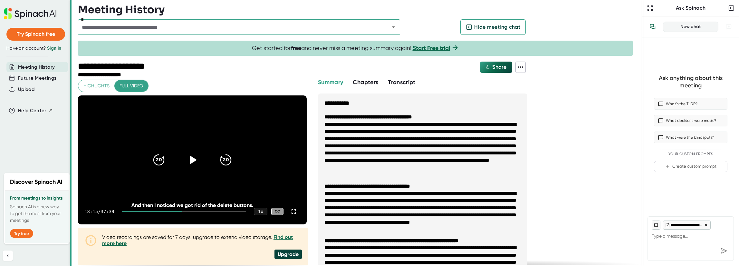 The width and height of the screenshot is (739, 266). What do you see at coordinates (37, 213) in the screenshot?
I see `p: Spinach AI is a new way to get the most from your meetings` at bounding box center [37, 213].